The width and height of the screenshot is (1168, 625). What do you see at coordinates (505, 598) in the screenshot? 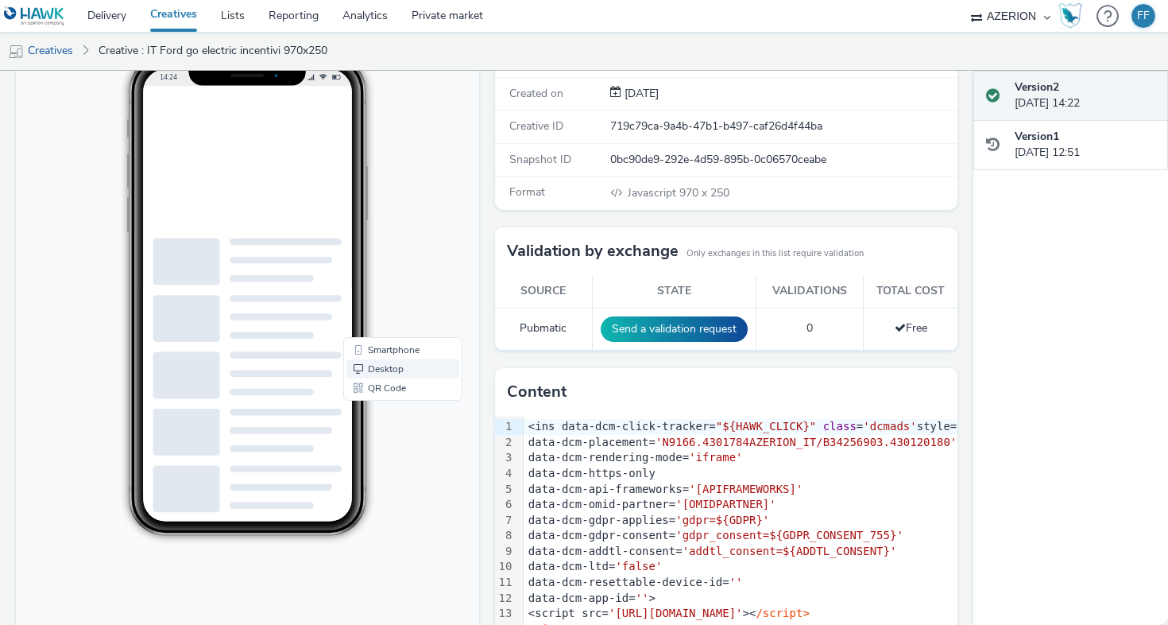
I see `div: 12` at bounding box center [505, 598].